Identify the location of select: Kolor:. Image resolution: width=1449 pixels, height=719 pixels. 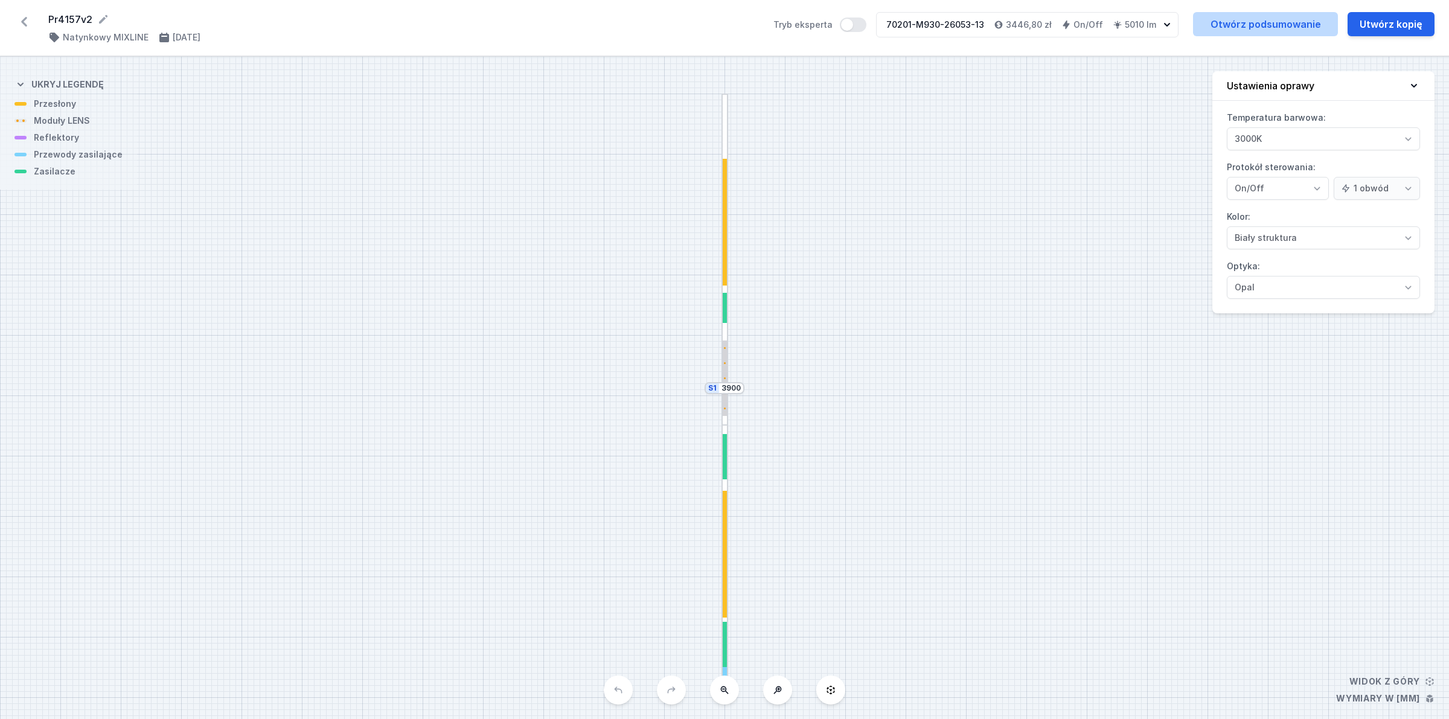
(1323, 238).